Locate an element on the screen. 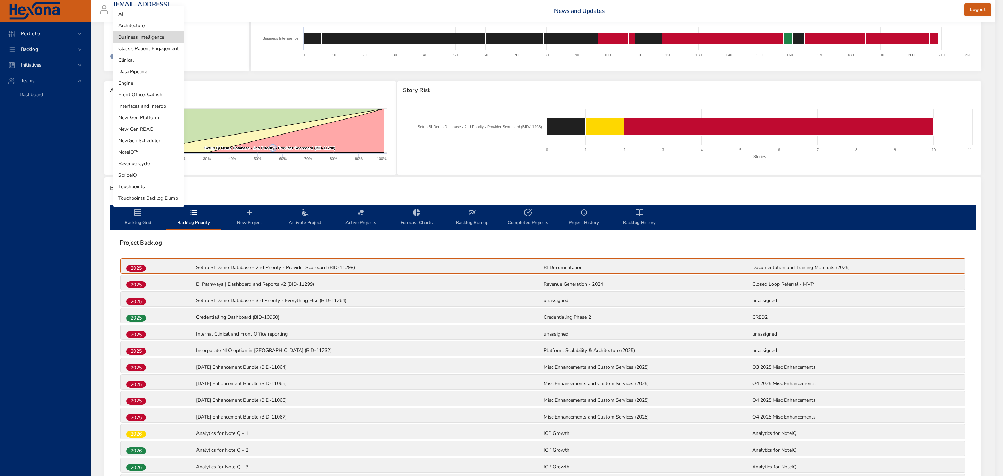 This screenshot has height=476, width=1003. li: AI is located at coordinates (148, 14).